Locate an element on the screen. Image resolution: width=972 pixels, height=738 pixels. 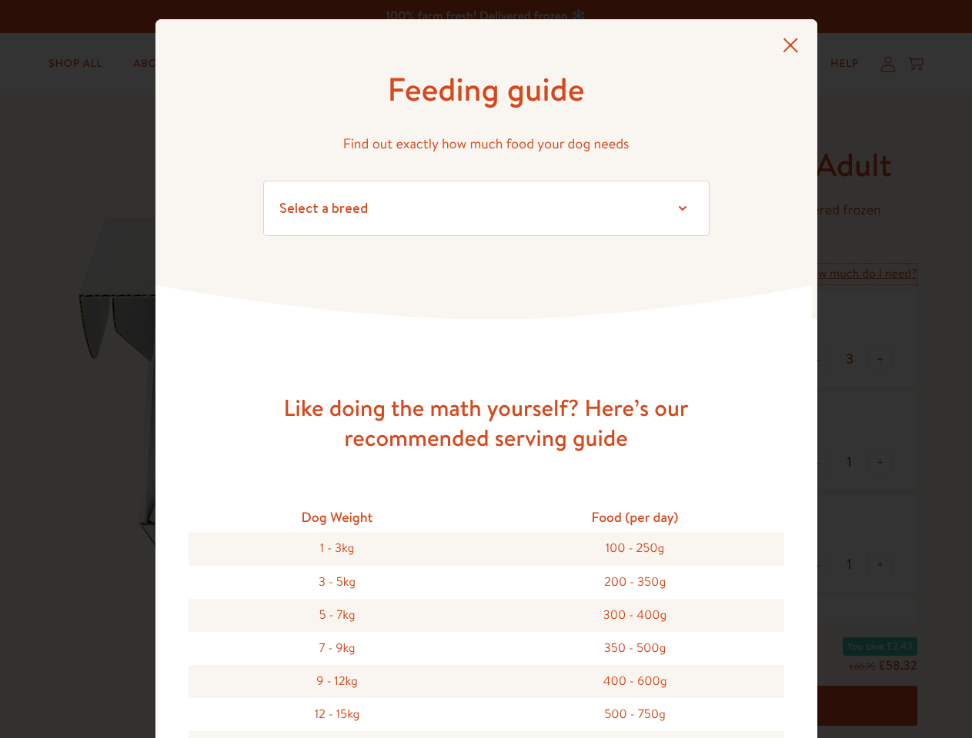
h1: Feeding guide is located at coordinates (486, 89).